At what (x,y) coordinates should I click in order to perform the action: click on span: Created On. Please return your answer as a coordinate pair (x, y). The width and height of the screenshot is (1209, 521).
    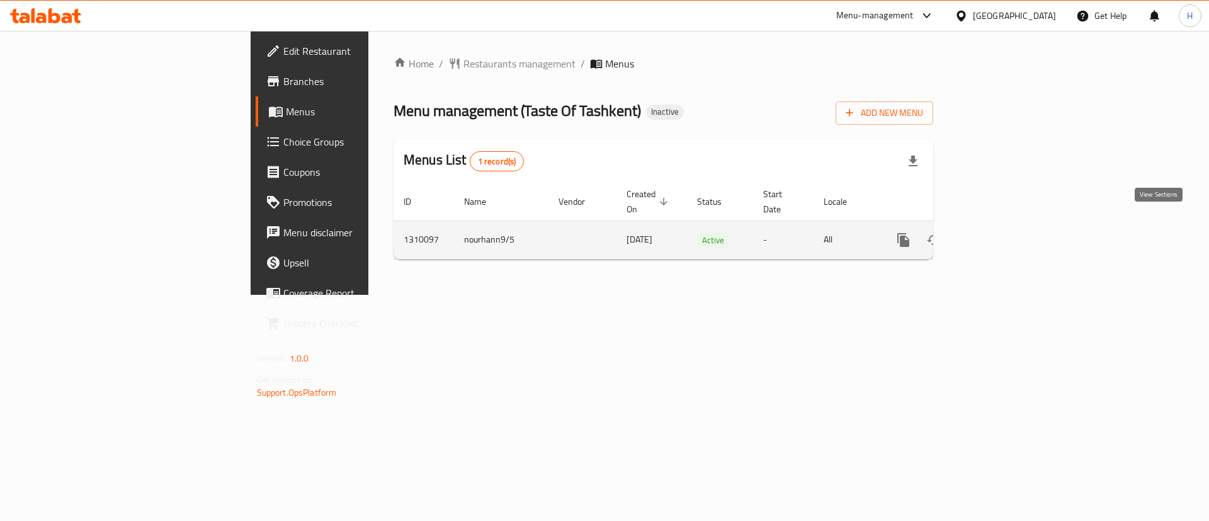
    Looking at the image, I should click on (649, 201).